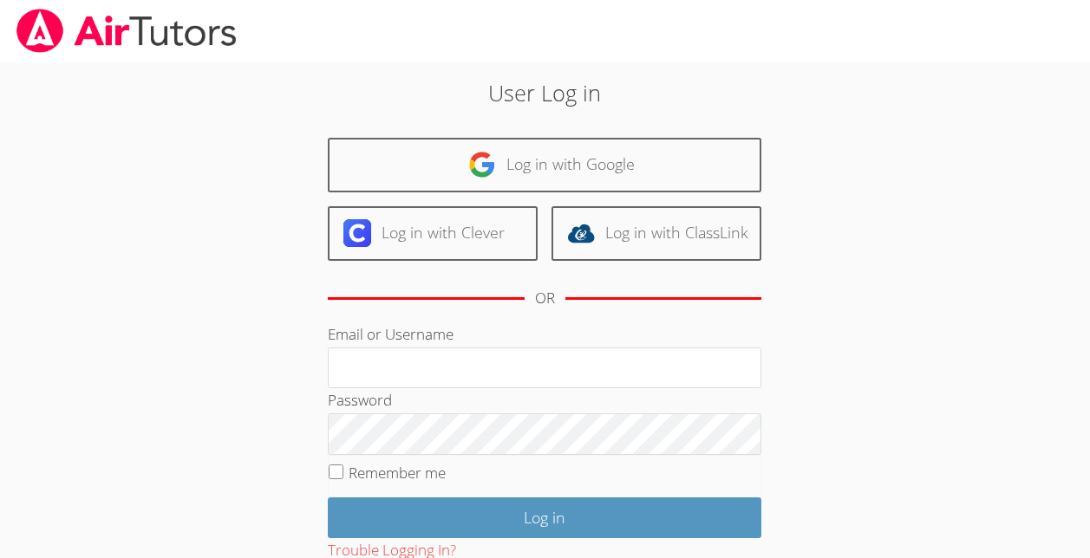  I want to click on label: Email or Username, so click(390, 334).